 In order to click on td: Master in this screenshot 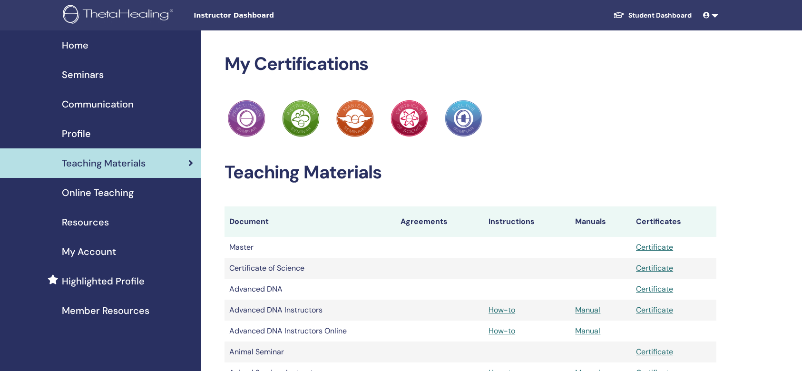, I will do `click(310, 247)`.